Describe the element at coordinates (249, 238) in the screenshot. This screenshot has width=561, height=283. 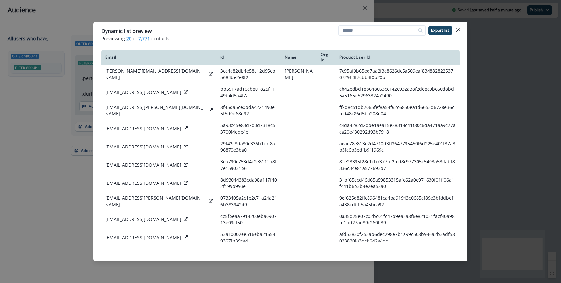
I see `td: 53a10002ee516eba216549397fb39ca4` at that location.